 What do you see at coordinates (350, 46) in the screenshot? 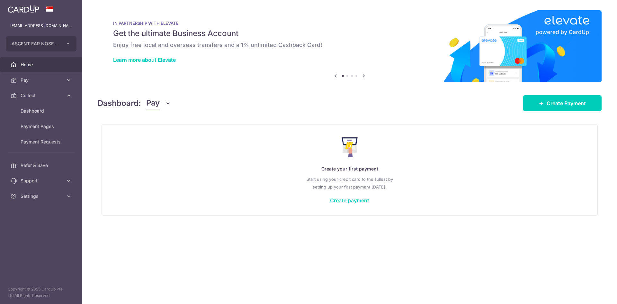
I see `img: Renovation banner` at bounding box center [350, 46].